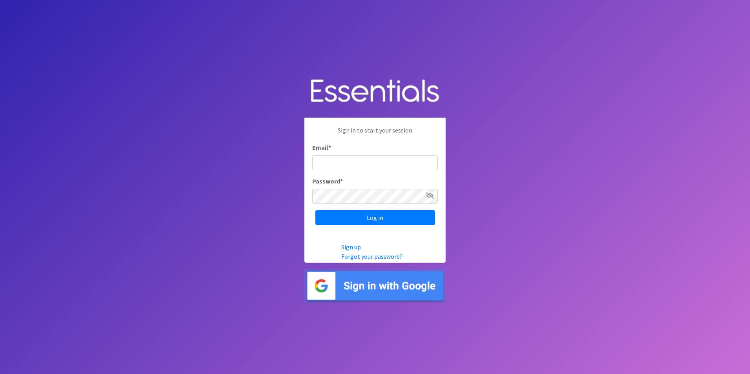 The image size is (750, 374). I want to click on img: Human Essentials, so click(375, 91).